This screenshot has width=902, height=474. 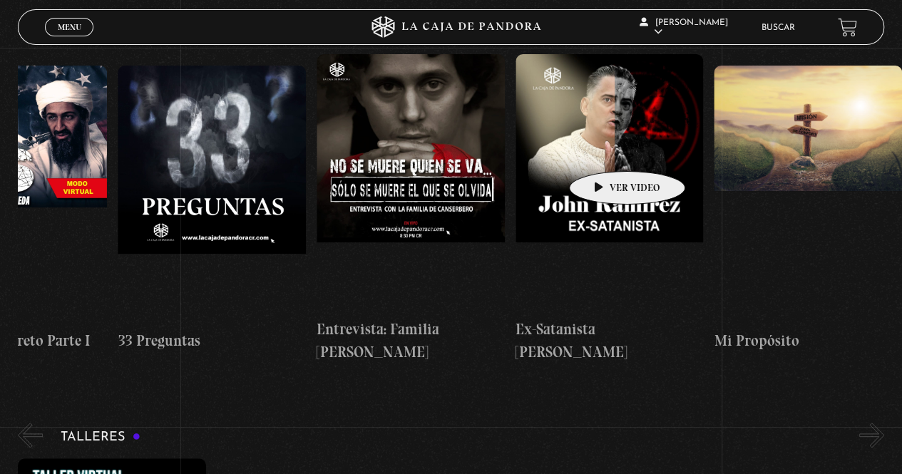 I want to click on a: Mi Propósito, so click(x=808, y=208).